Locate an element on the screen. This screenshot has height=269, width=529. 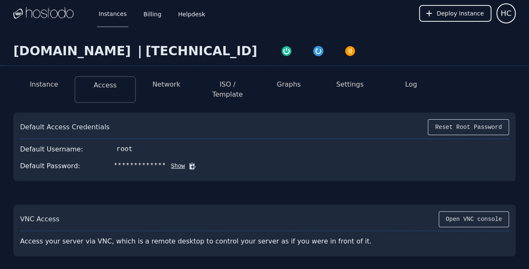
span: Deploy Instance is located at coordinates (460, 13).